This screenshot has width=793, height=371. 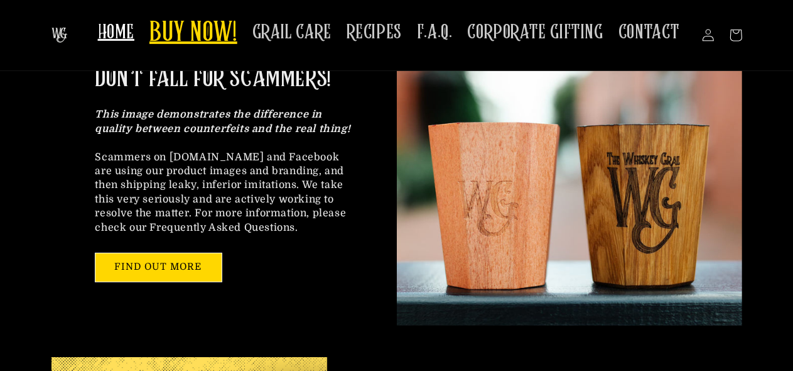 What do you see at coordinates (213, 79) in the screenshot?
I see `h2: DON'T FALL FOR SCAMMERS!` at bounding box center [213, 79].